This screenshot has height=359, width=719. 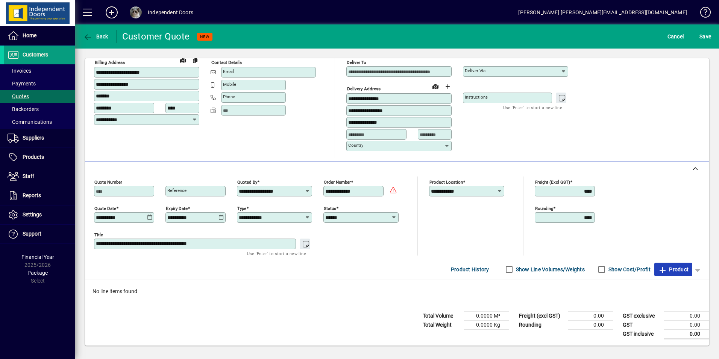 I want to click on mat-label: Rounding, so click(x=544, y=208).